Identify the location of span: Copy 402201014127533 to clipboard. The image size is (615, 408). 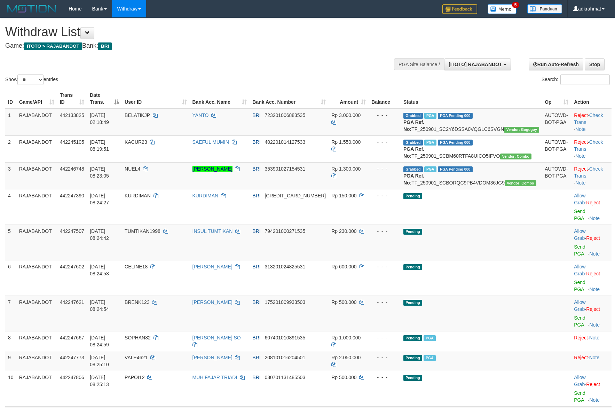
(285, 142).